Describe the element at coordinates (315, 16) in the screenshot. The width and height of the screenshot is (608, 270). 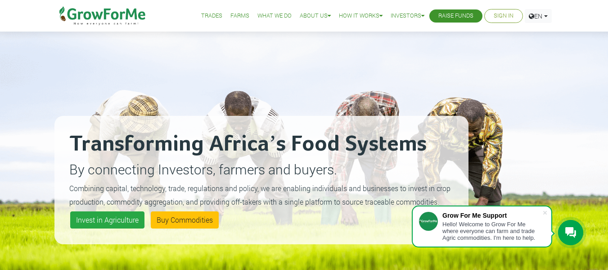
I see `a: About Us` at that location.